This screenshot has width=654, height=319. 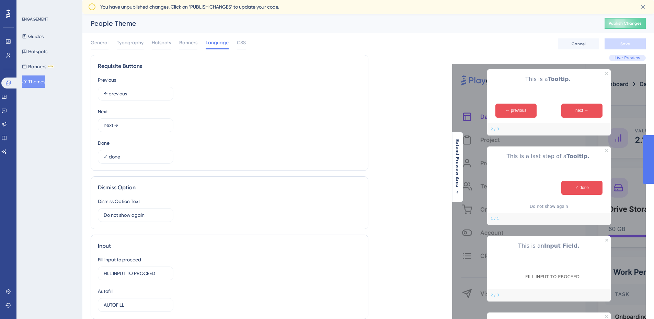 What do you see at coordinates (217, 43) in the screenshot?
I see `span: Language` at bounding box center [217, 43].